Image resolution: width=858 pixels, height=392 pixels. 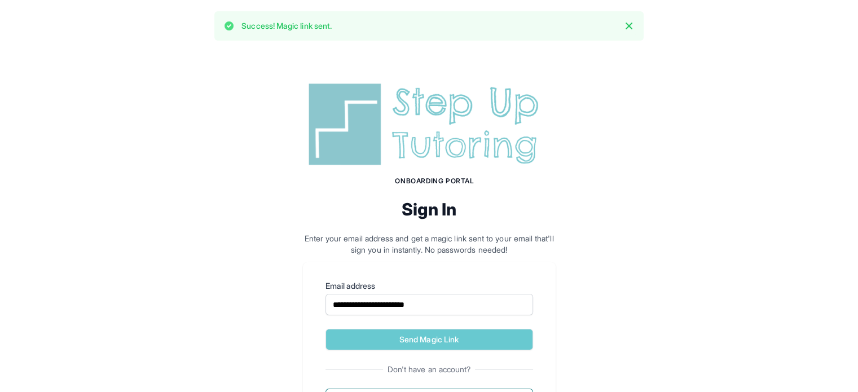 What do you see at coordinates (429, 209) in the screenshot?
I see `h2: Sign In` at bounding box center [429, 209].